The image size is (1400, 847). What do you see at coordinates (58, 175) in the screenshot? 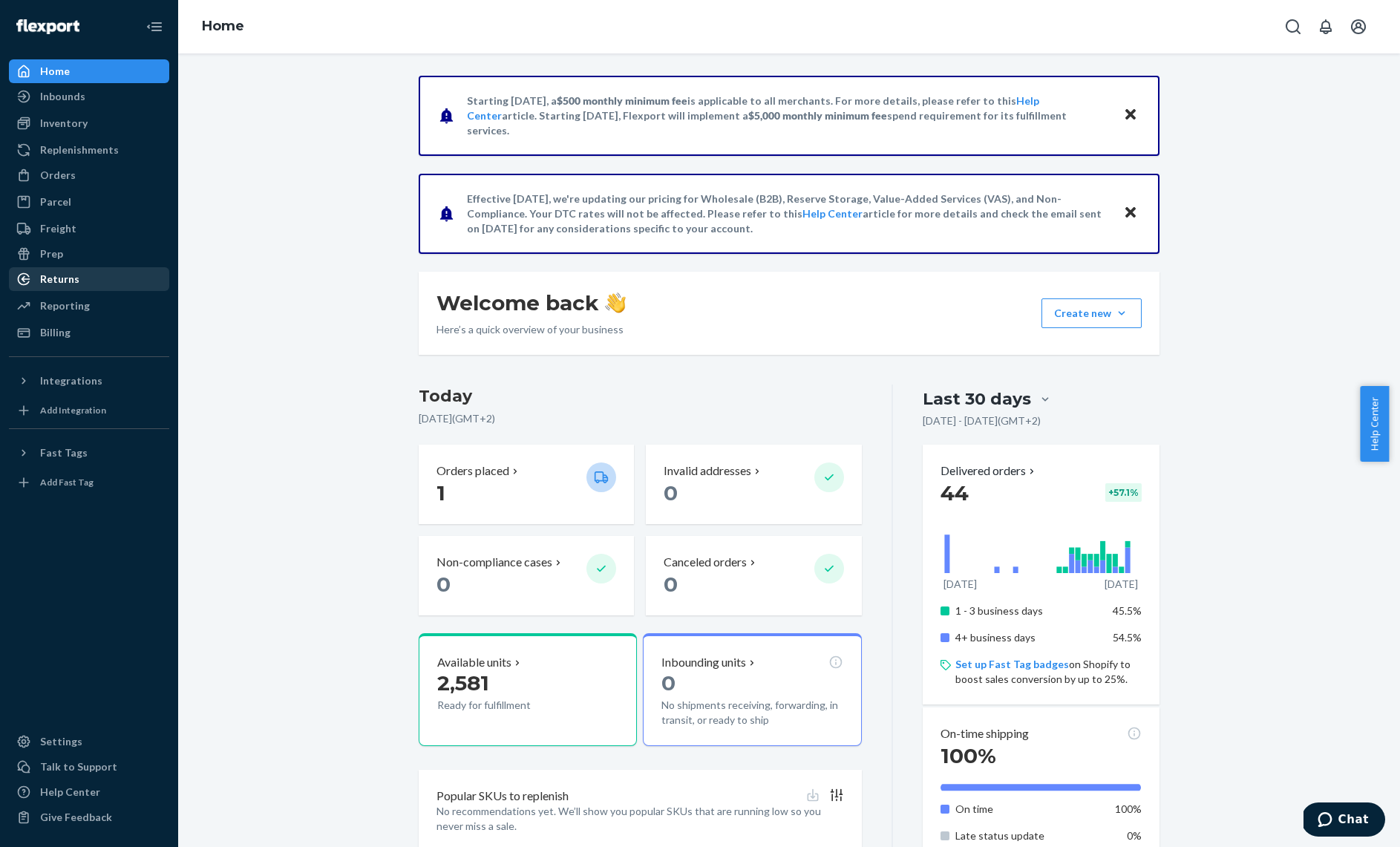
I see `div: Orders` at bounding box center [58, 175].